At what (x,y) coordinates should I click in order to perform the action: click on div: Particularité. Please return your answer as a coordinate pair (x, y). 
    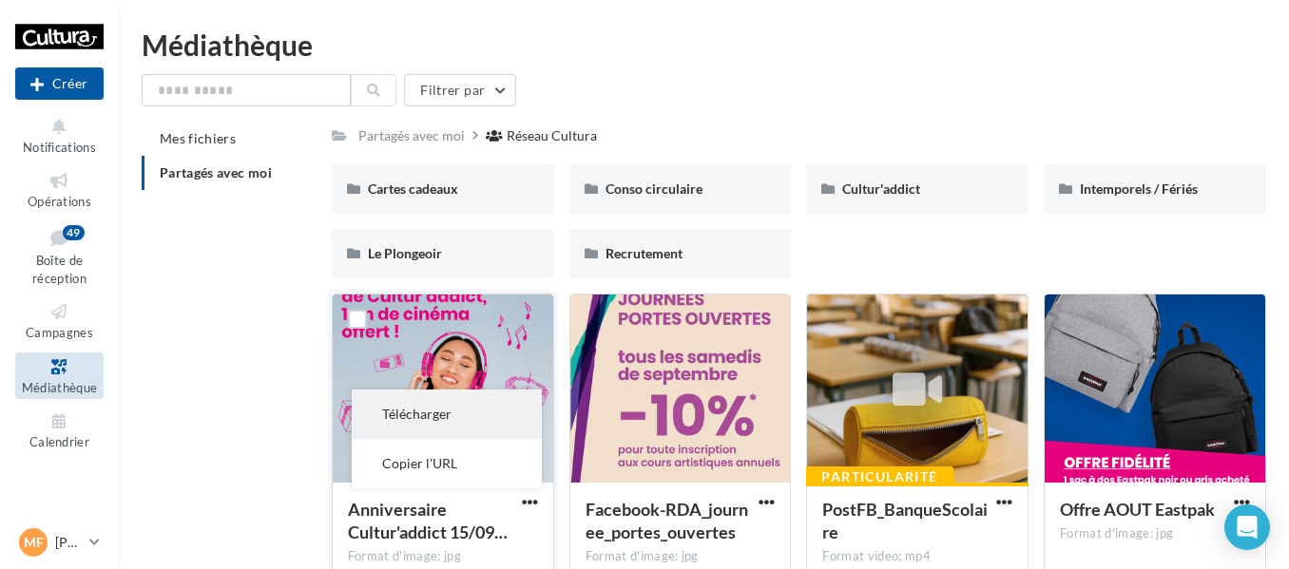
    Looking at the image, I should click on (879, 477).